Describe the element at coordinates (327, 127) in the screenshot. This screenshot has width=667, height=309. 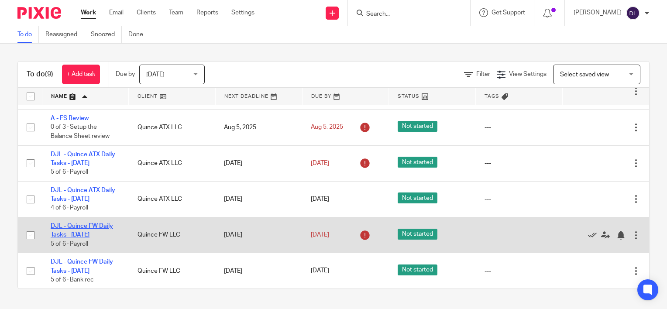
I see `span: Aug 5, 2025` at that location.